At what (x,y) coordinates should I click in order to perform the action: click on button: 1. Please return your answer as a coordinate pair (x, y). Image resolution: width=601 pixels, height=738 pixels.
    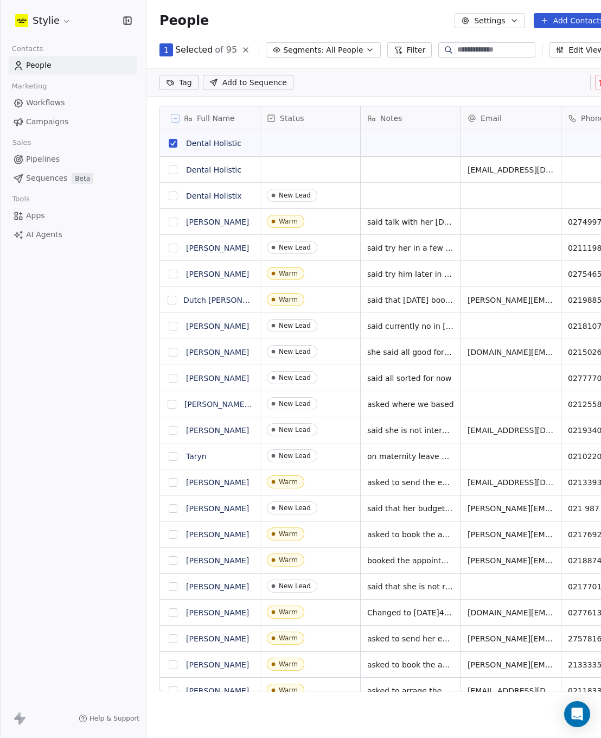
    Looking at the image, I should click on (166, 50).